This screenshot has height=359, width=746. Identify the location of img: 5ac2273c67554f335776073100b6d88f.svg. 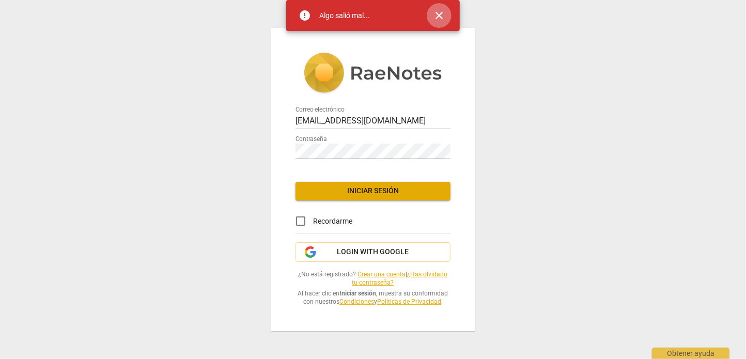
(373, 74).